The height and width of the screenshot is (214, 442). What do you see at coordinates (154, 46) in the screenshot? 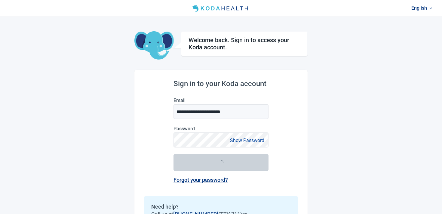
I see `img: Koda Elephant` at bounding box center [154, 46].